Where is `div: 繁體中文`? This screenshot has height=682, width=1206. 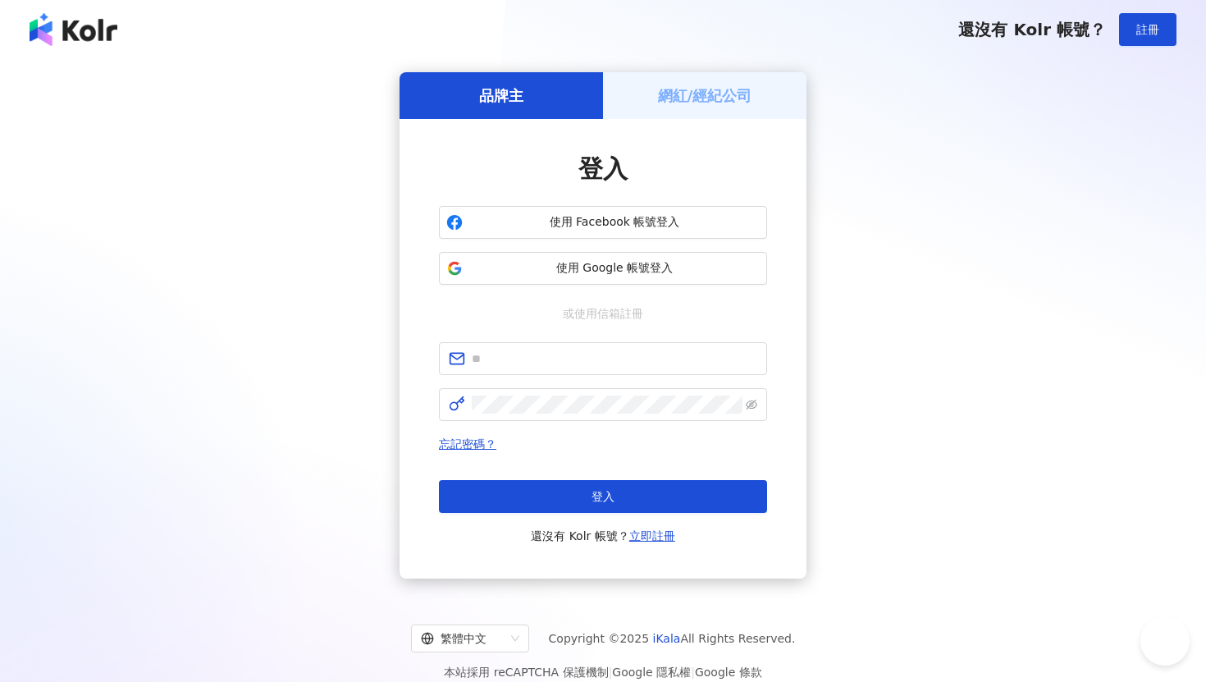 div: 繁體中文 is located at coordinates (463, 639).